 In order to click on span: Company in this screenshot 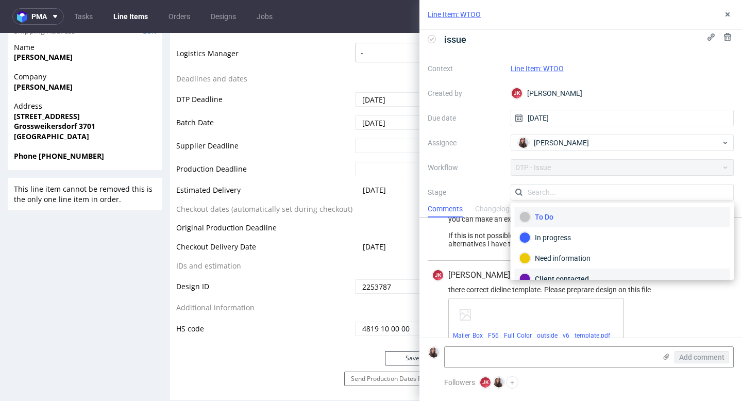, I will do `click(85, 44)`.